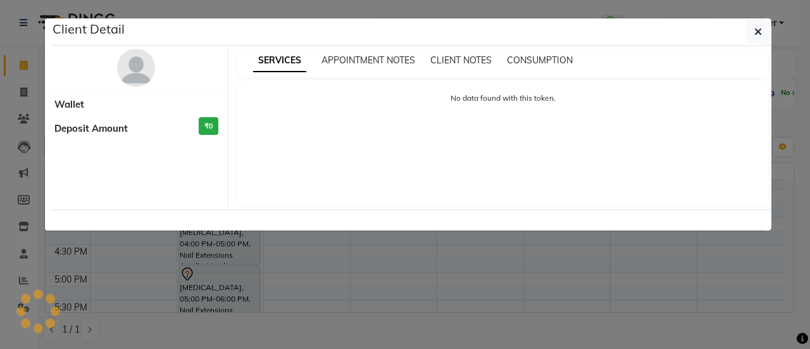  Describe the element at coordinates (69, 104) in the screenshot. I see `span: Wallet` at that location.